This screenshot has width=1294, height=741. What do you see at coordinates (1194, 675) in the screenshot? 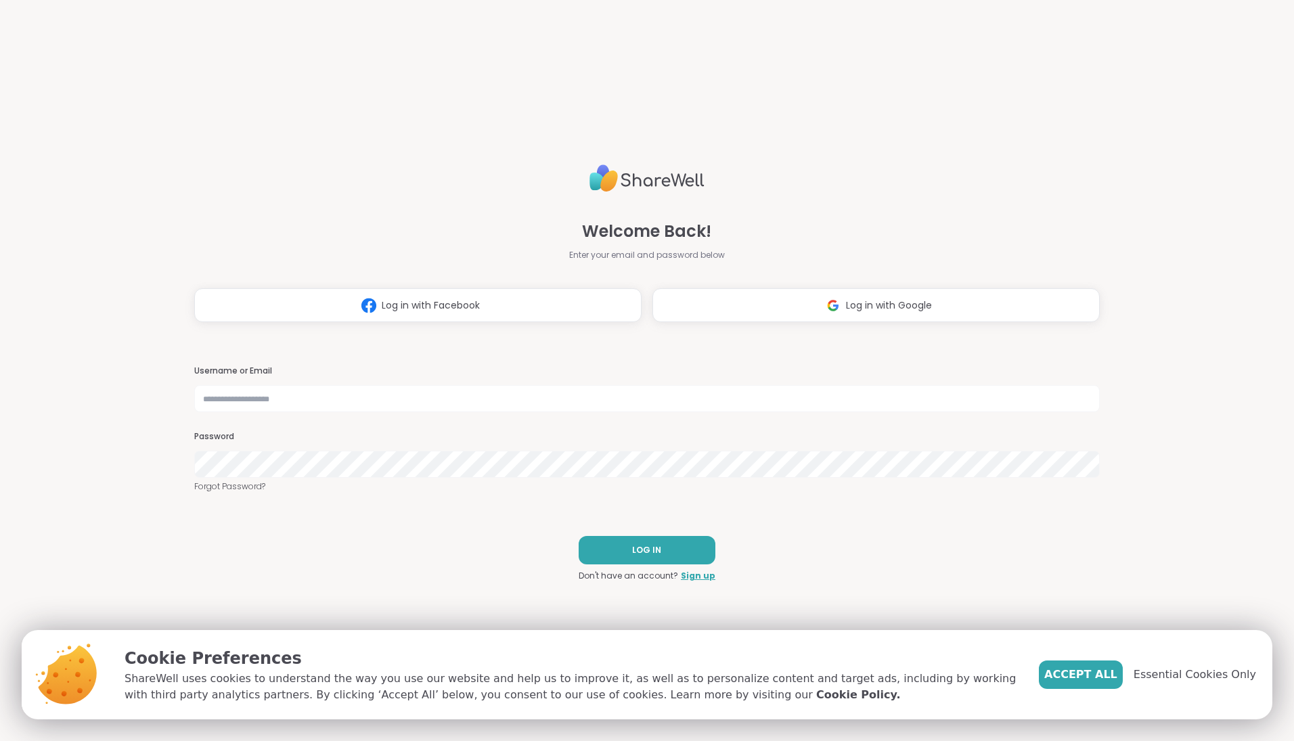
I see `span: Essential Cookies Only` at bounding box center [1194, 675].